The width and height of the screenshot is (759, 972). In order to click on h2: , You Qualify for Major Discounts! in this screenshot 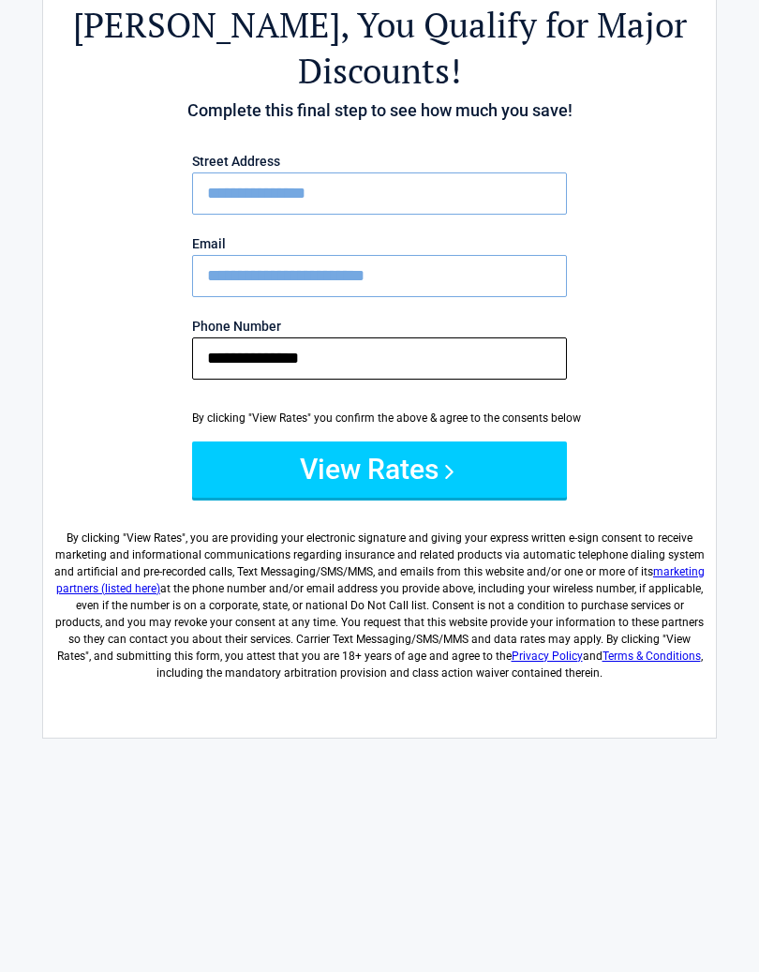, I will do `click(379, 49)`.